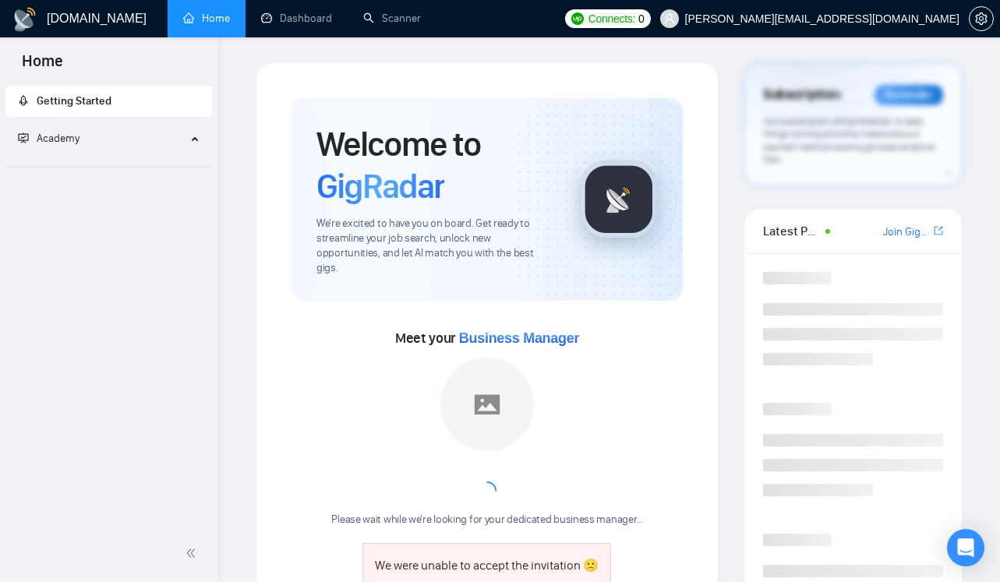  I want to click on span: Connects:, so click(612, 19).